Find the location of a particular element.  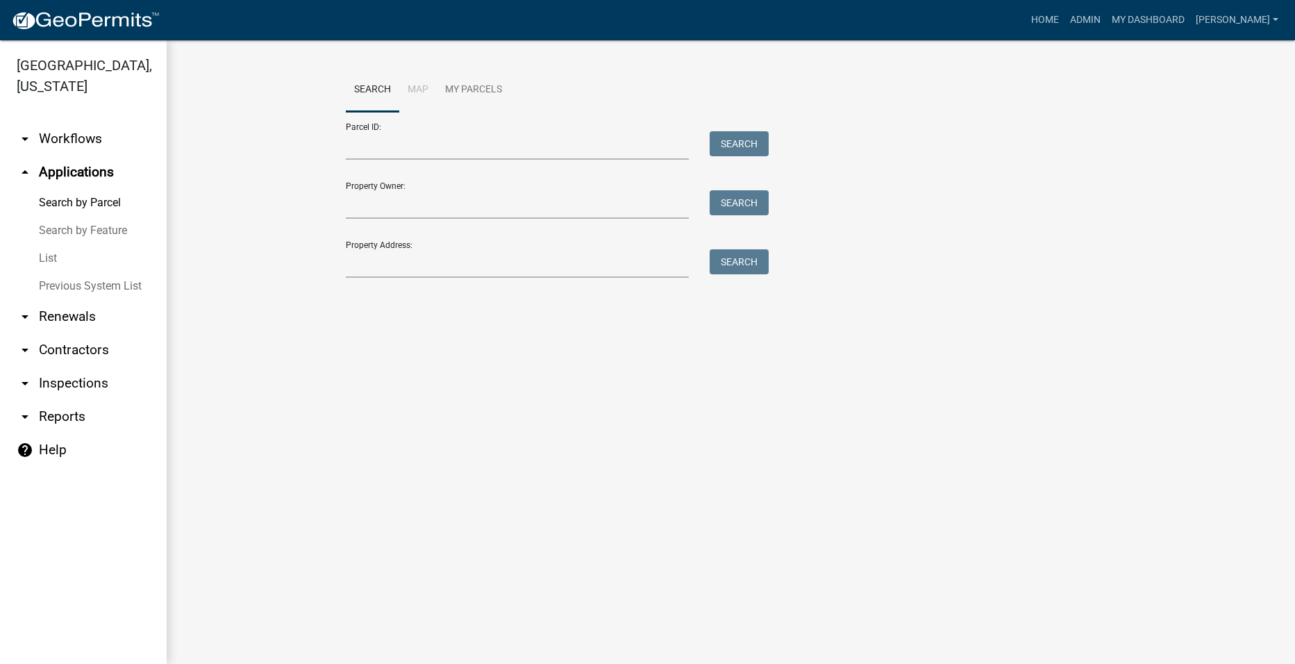

i: help is located at coordinates (25, 450).